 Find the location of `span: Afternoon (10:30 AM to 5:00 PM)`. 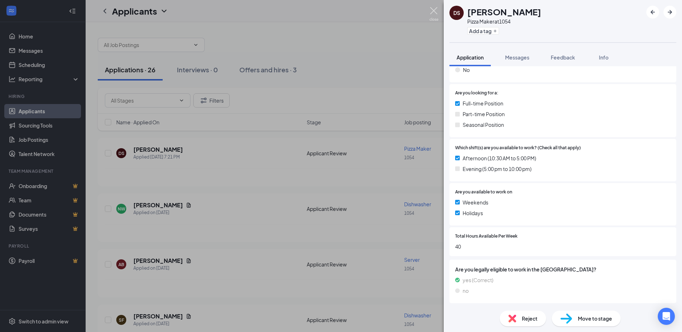

span: Afternoon (10:30 AM to 5:00 PM) is located at coordinates (499, 158).